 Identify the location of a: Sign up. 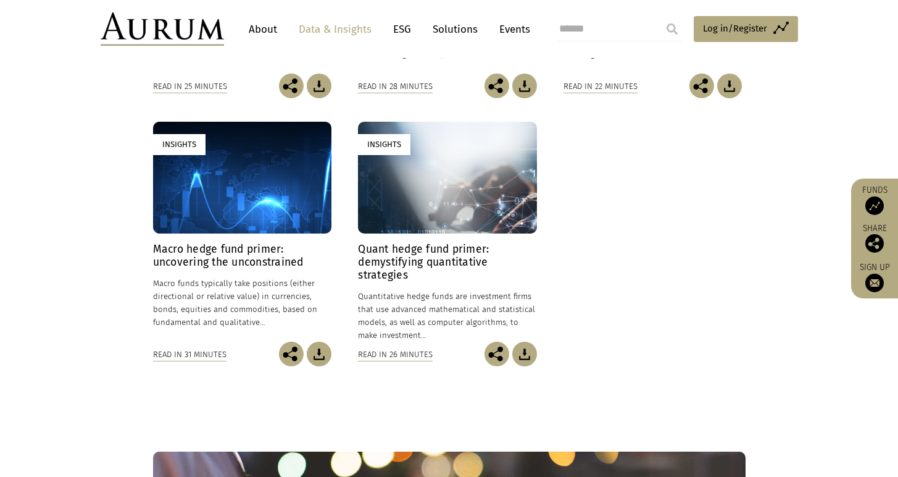
(875, 277).